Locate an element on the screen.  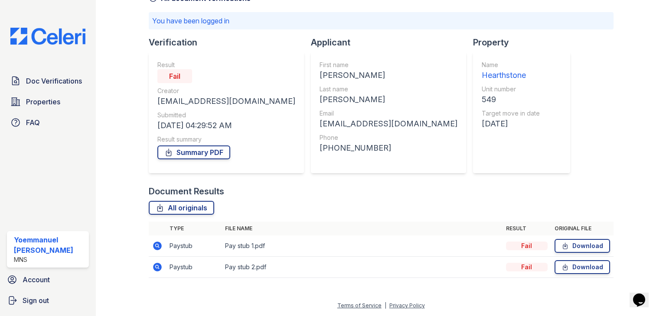
div: Verification is located at coordinates (230, 42).